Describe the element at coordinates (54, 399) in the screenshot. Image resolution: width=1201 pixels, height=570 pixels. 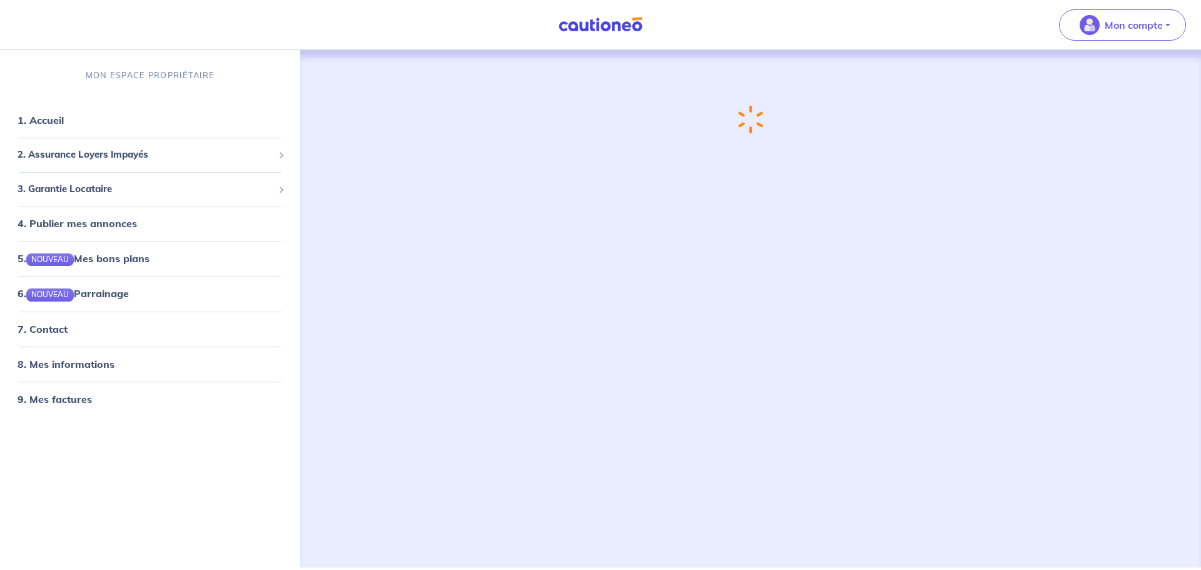
I see `a: 9. Mes factures` at that location.